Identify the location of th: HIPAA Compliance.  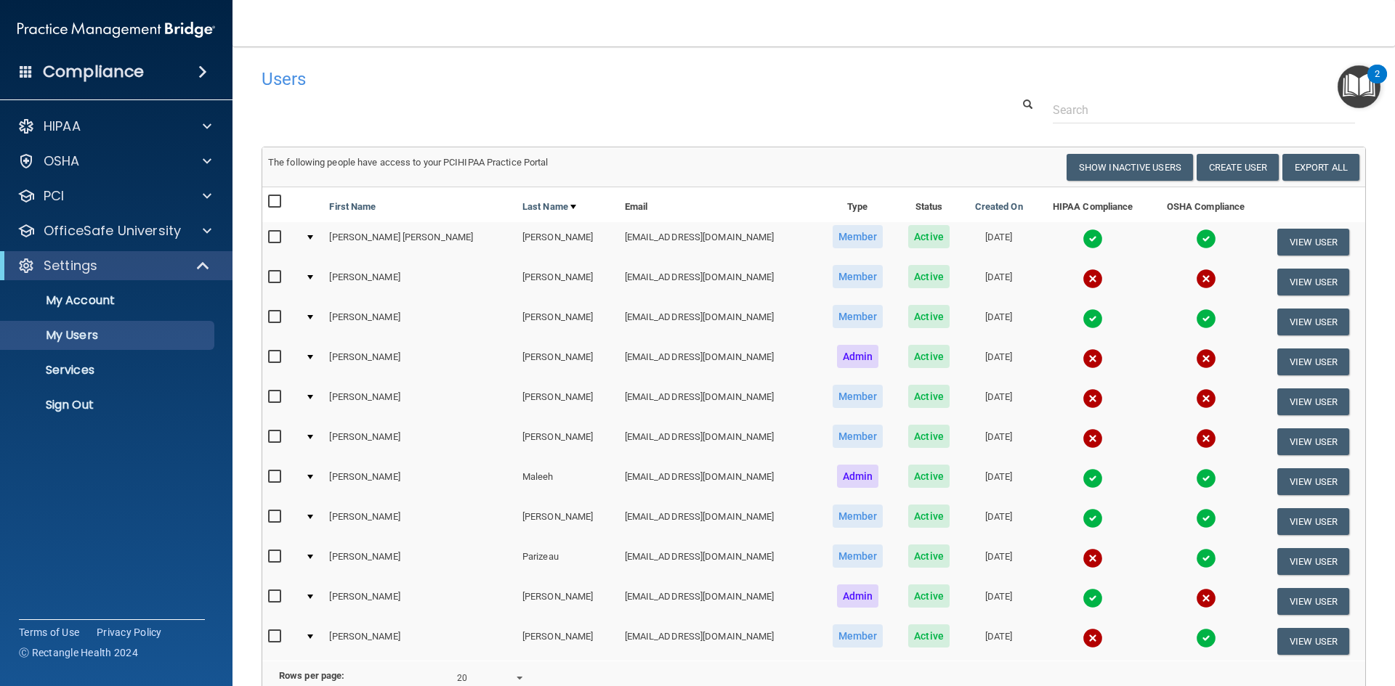
(1092, 205).